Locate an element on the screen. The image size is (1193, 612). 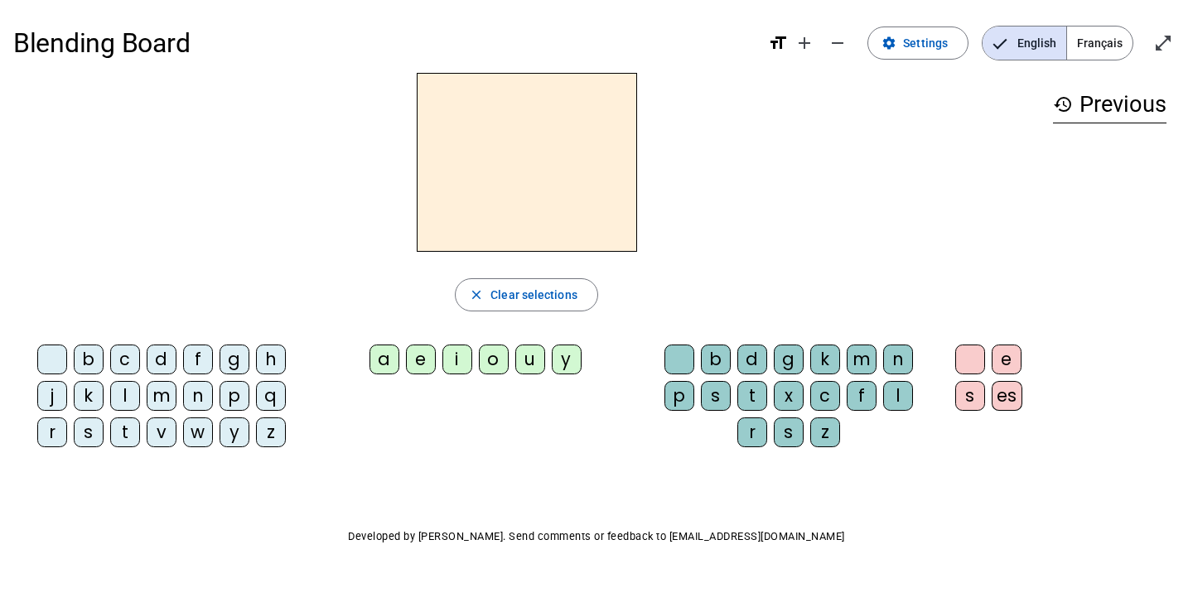
span: English is located at coordinates (1024, 43).